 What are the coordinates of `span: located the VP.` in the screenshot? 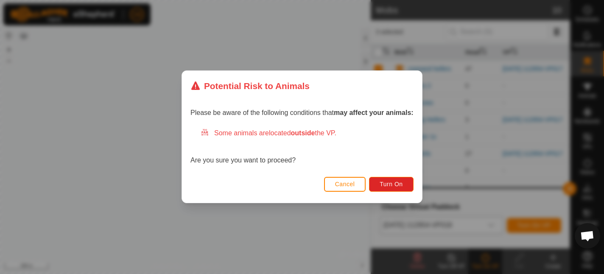 It's located at (303, 133).